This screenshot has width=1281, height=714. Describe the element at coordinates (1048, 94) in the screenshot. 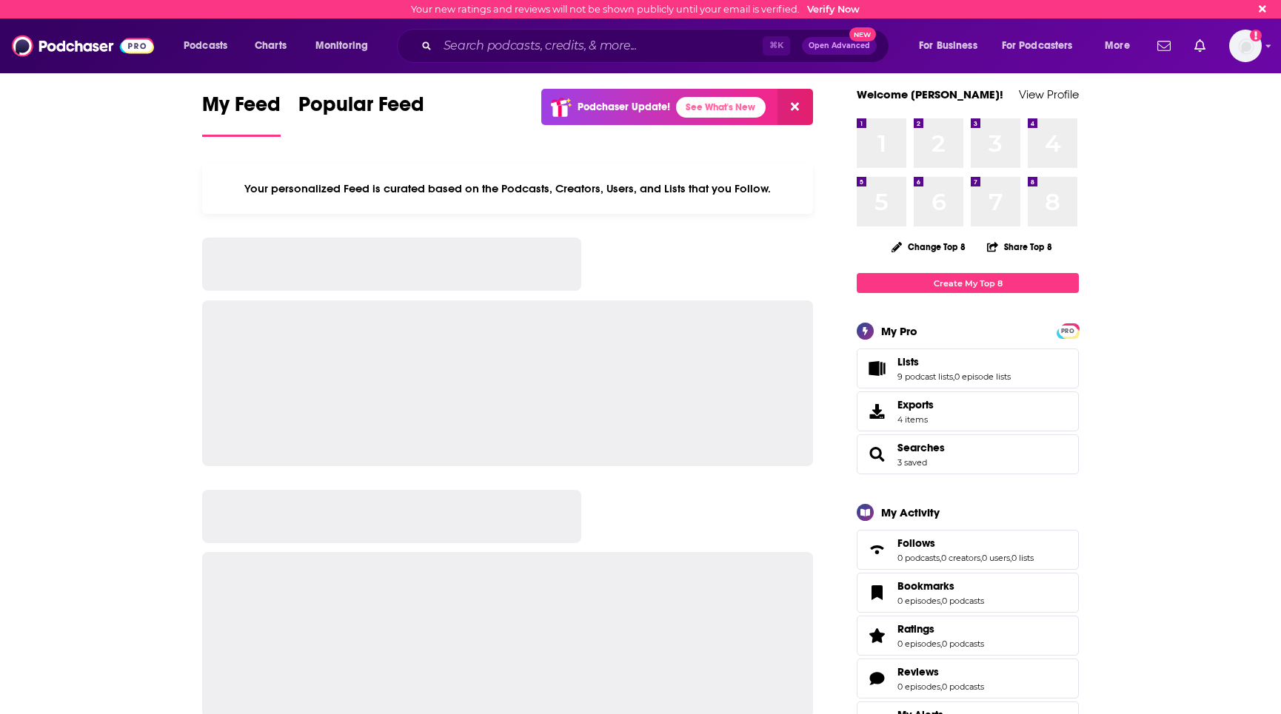

I see `a: View Profile` at that location.